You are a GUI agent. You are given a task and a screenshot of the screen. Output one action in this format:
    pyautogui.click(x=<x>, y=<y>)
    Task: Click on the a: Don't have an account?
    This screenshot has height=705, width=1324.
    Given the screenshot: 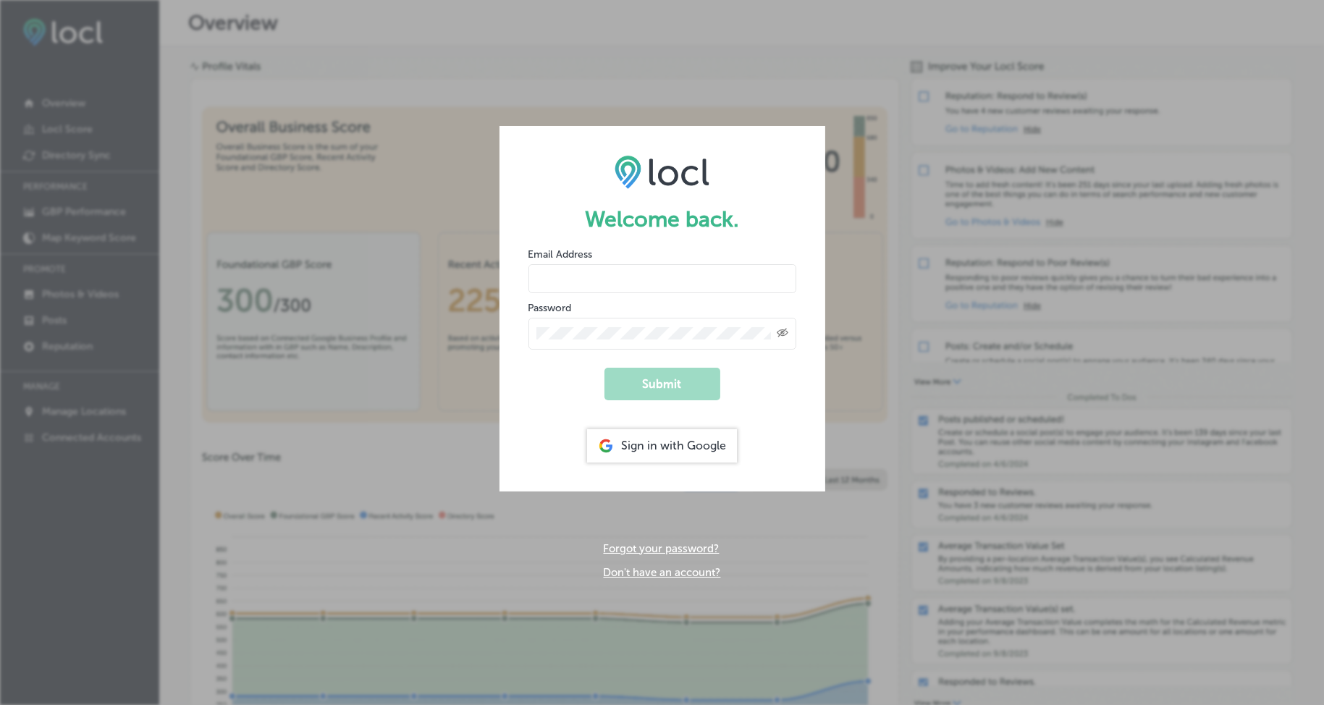 What is the action you would take?
    pyautogui.click(x=663, y=573)
    